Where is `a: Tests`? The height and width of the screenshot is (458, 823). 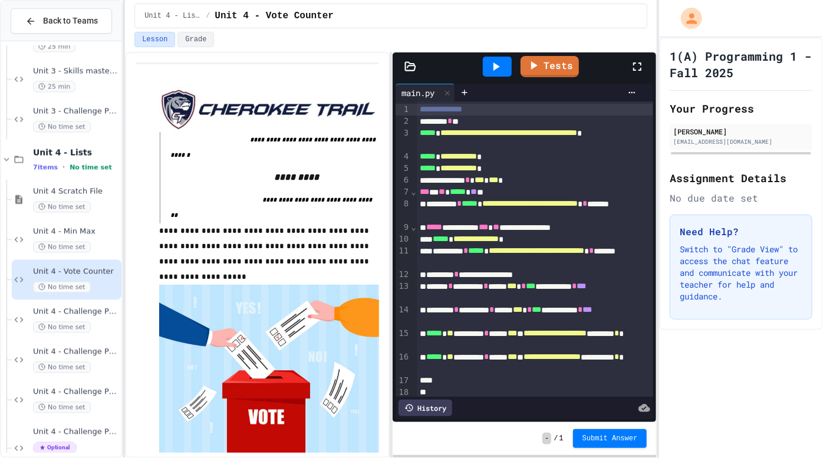
a: Tests is located at coordinates (550, 67).